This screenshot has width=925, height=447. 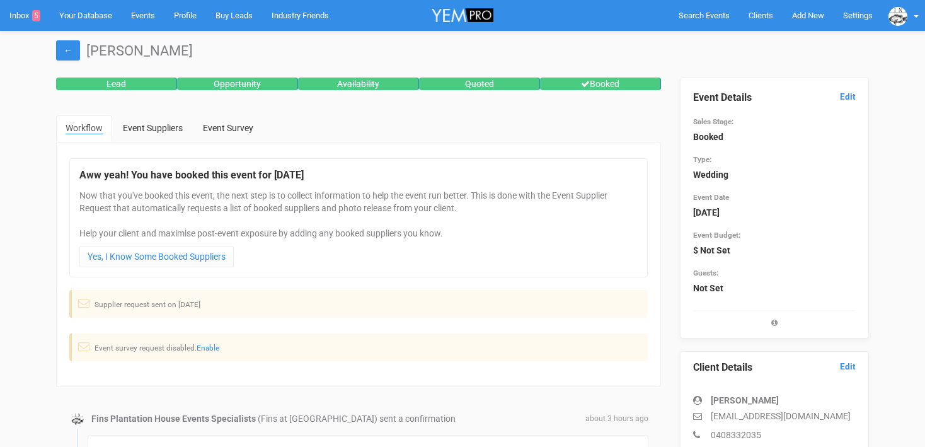 I want to click on strong: Not Set, so click(x=708, y=288).